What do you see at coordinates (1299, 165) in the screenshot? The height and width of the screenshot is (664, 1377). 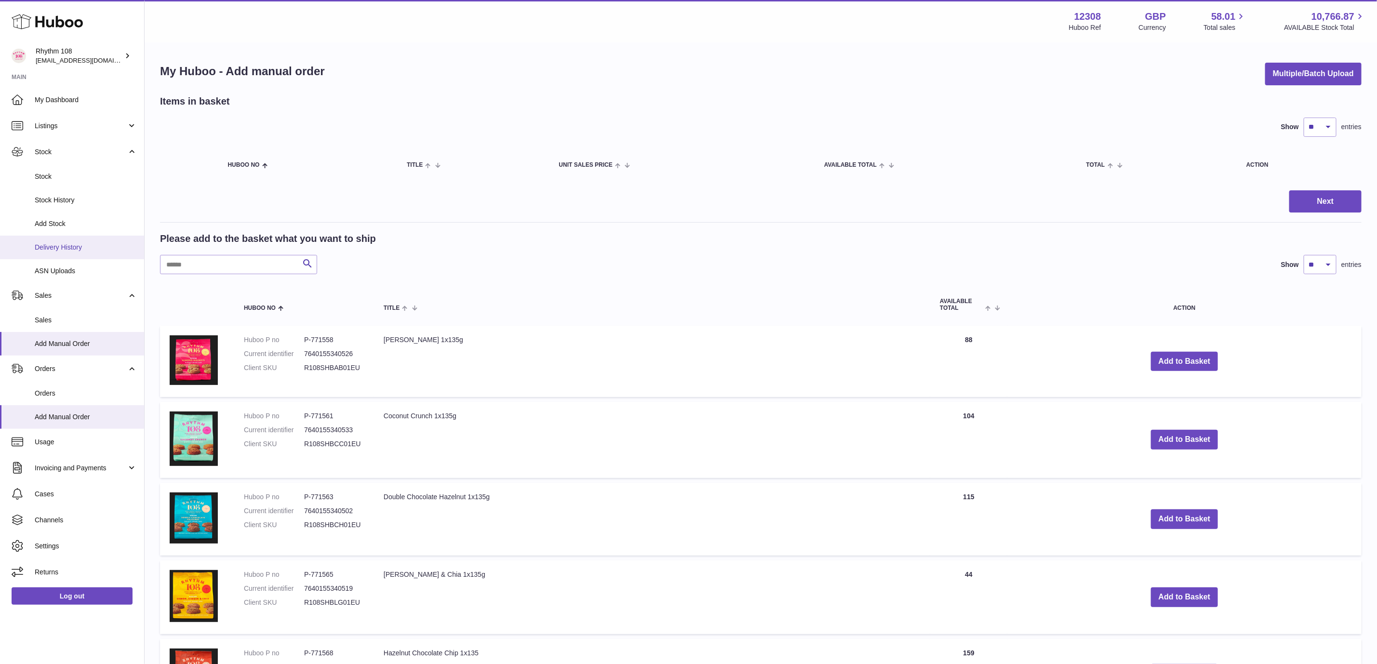 I see `div: Action` at bounding box center [1299, 165].